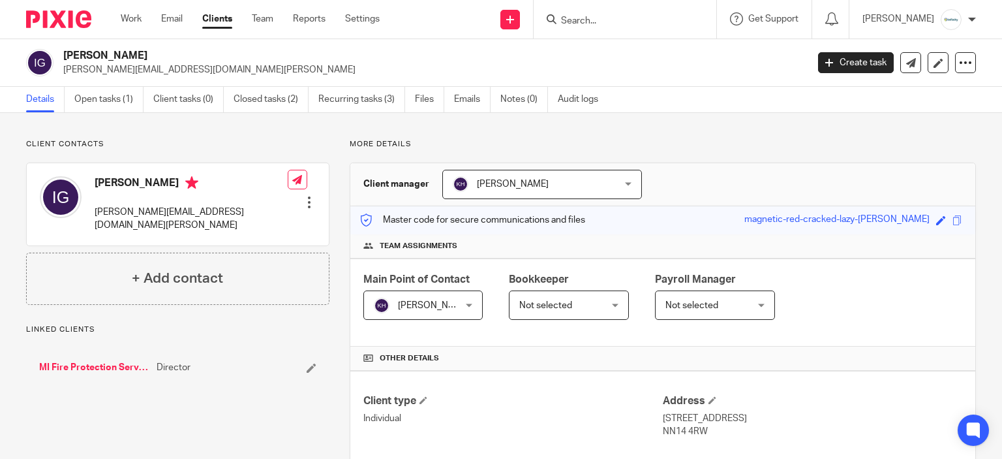 The width and height of the screenshot is (1002, 459). What do you see at coordinates (513, 401) in the screenshot?
I see `h4: Client type` at bounding box center [513, 401].